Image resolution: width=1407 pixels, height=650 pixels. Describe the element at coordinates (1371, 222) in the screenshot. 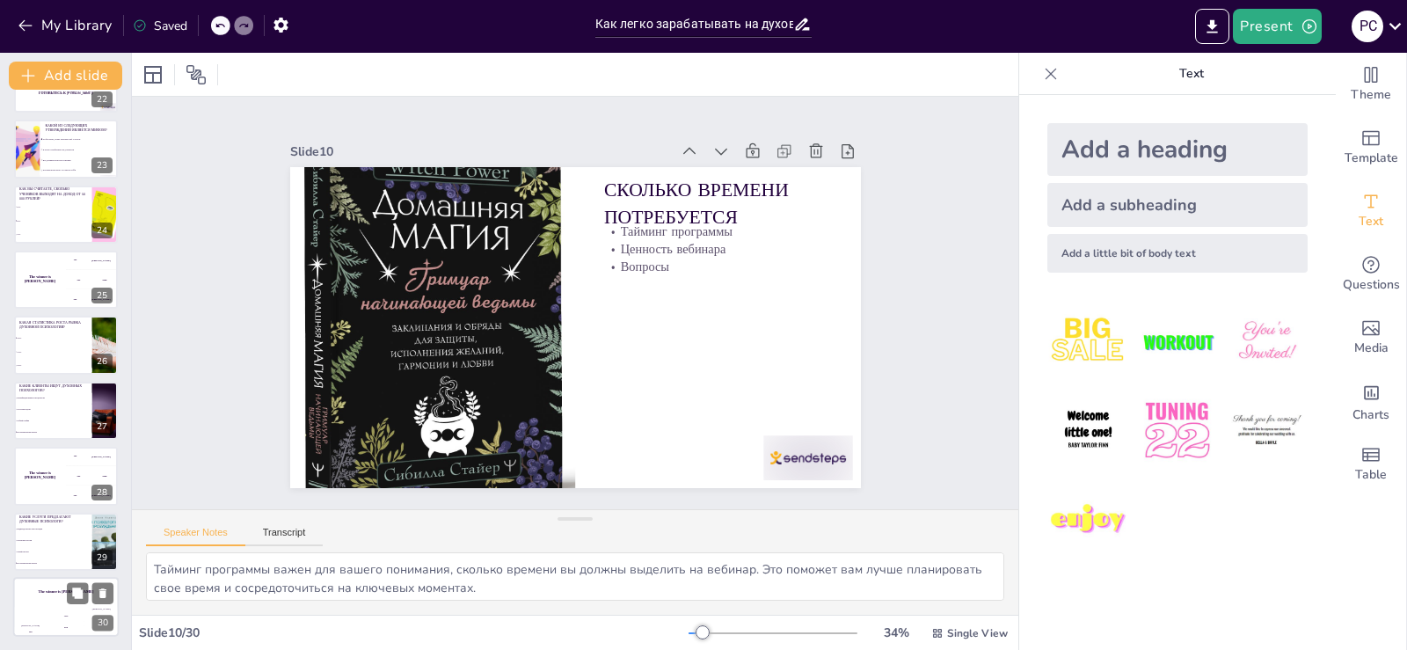

I see `span: Text` at that location.